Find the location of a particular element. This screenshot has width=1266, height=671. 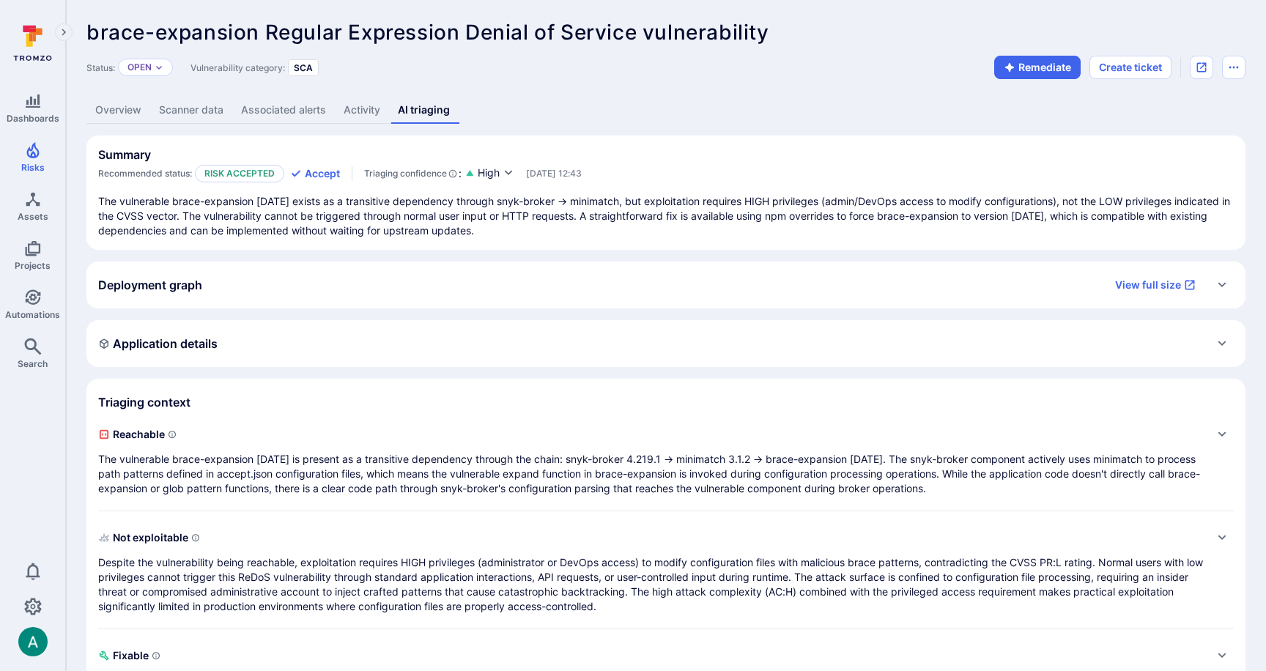

div: Arjan Dehar is located at coordinates (33, 642).